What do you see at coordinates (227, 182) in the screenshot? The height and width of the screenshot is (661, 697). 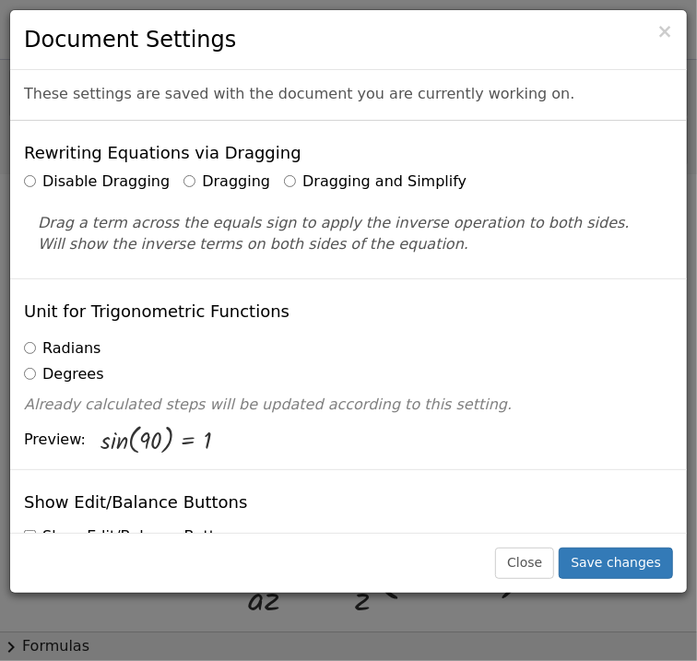 I see `label: Dragging` at bounding box center [227, 182].